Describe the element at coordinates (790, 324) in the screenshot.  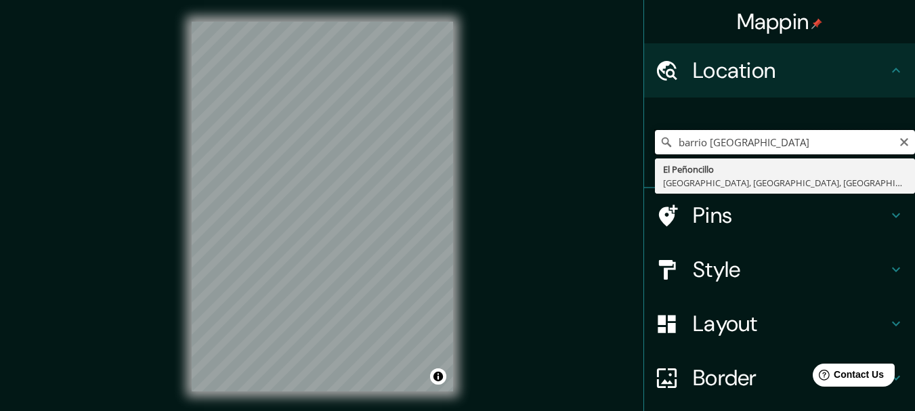
I see `h4: Layout` at that location.